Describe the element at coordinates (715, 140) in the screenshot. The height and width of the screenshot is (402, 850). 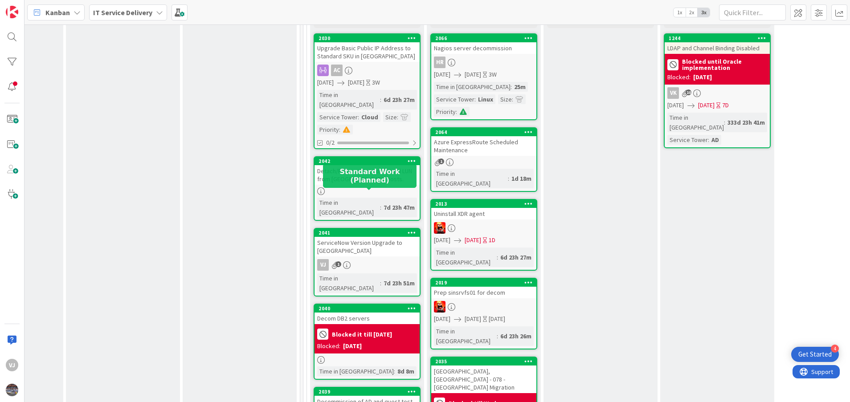
I see `div: AD` at that location.